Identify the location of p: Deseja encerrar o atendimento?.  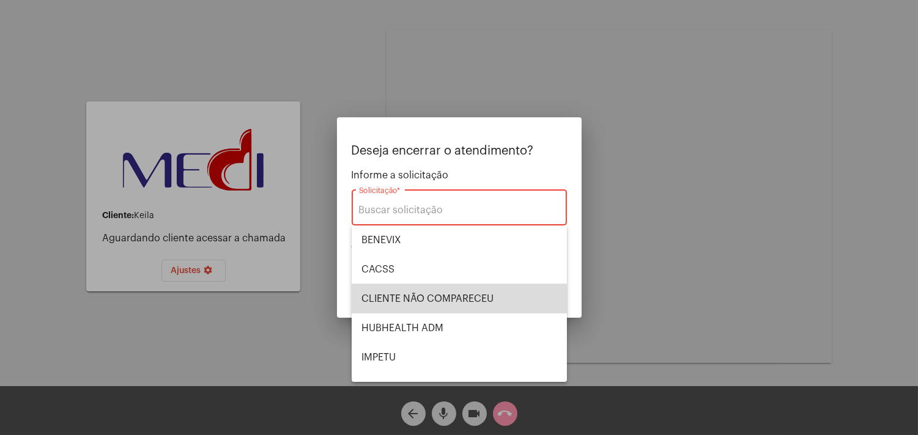
(459, 151).